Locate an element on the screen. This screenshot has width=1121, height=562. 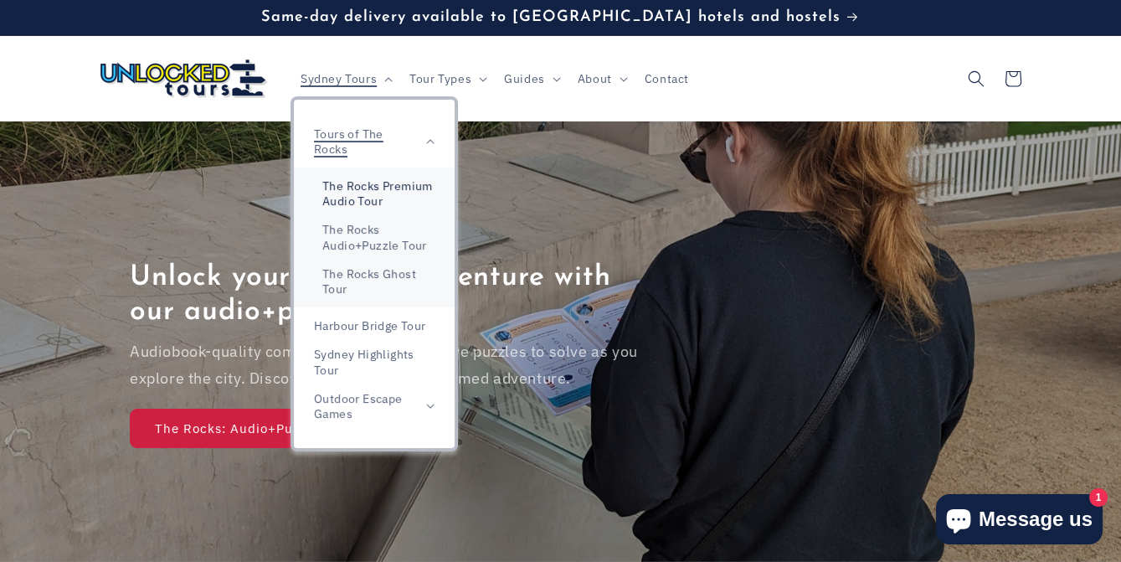
span: Tours of The Rocks is located at coordinates (366, 141).